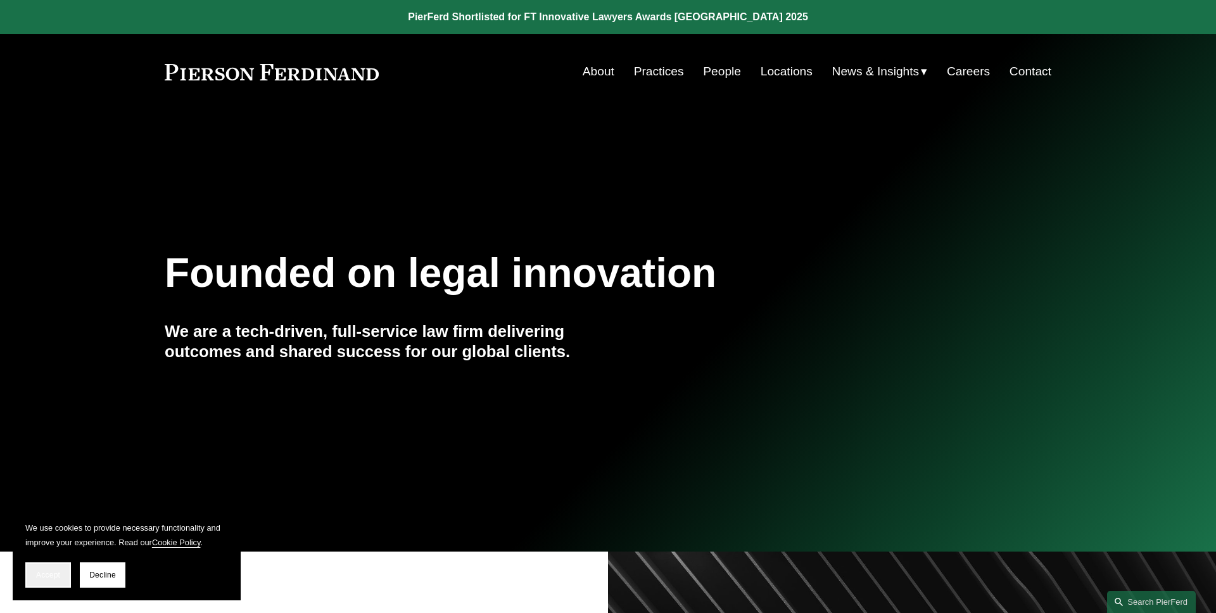 This screenshot has width=1216, height=613. What do you see at coordinates (659, 72) in the screenshot?
I see `a: Practices` at bounding box center [659, 72].